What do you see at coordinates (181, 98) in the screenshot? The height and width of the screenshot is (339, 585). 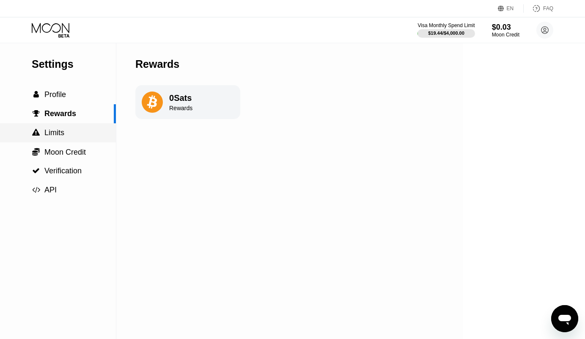 I see `div: 0 Sats` at bounding box center [181, 98].